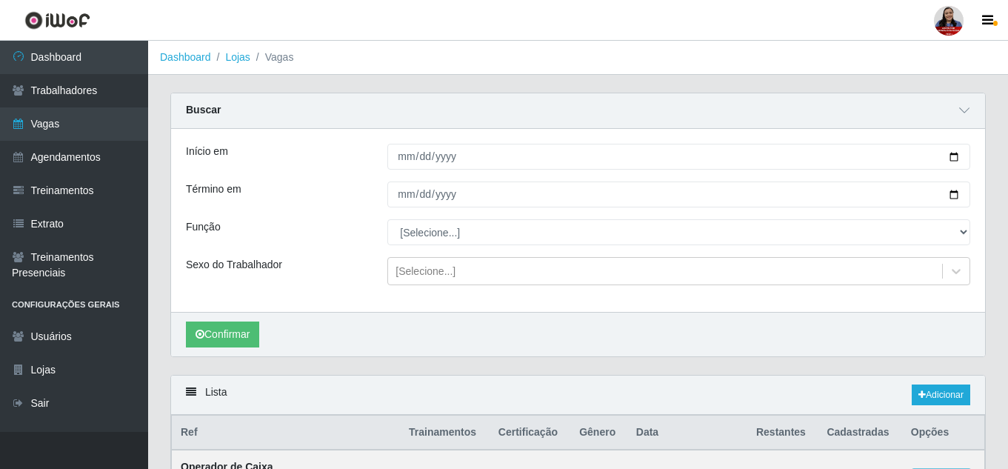 The width and height of the screenshot is (1008, 469). What do you see at coordinates (859, 432) in the screenshot?
I see `th: Cadastradas` at bounding box center [859, 432].